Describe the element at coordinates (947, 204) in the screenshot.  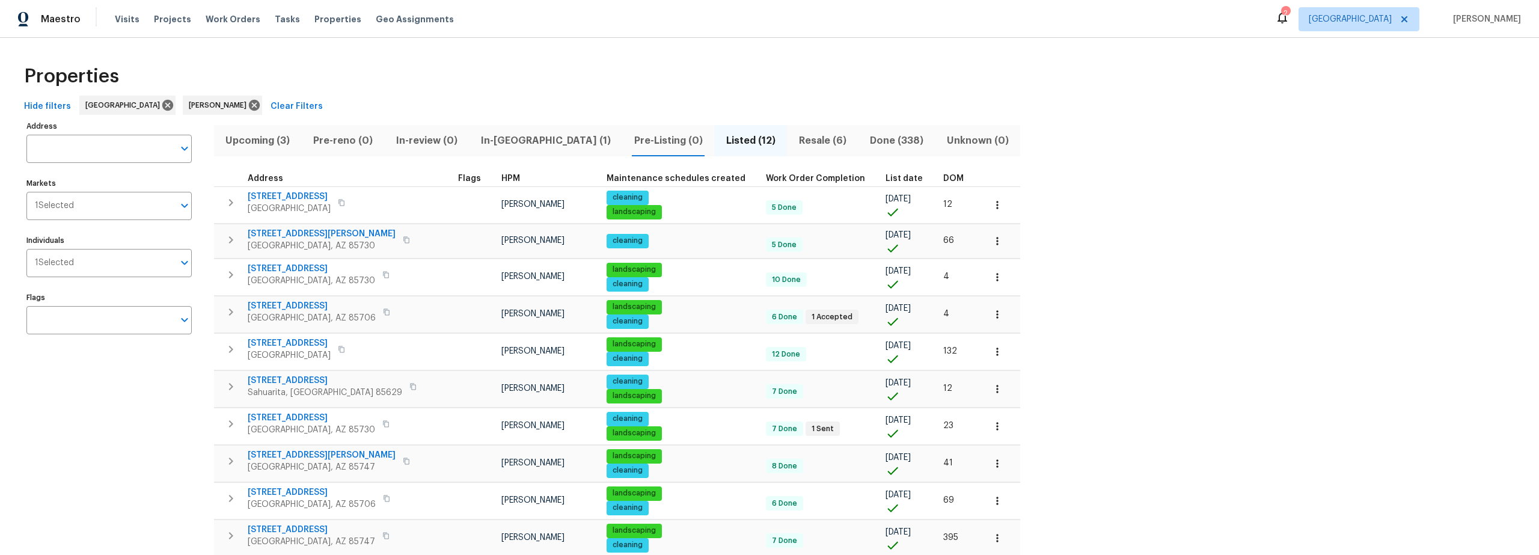
I see `span: 12` at that location.